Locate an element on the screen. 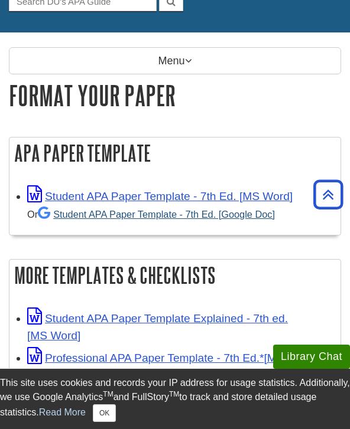  h2: APA Paper Template is located at coordinates (175, 153).